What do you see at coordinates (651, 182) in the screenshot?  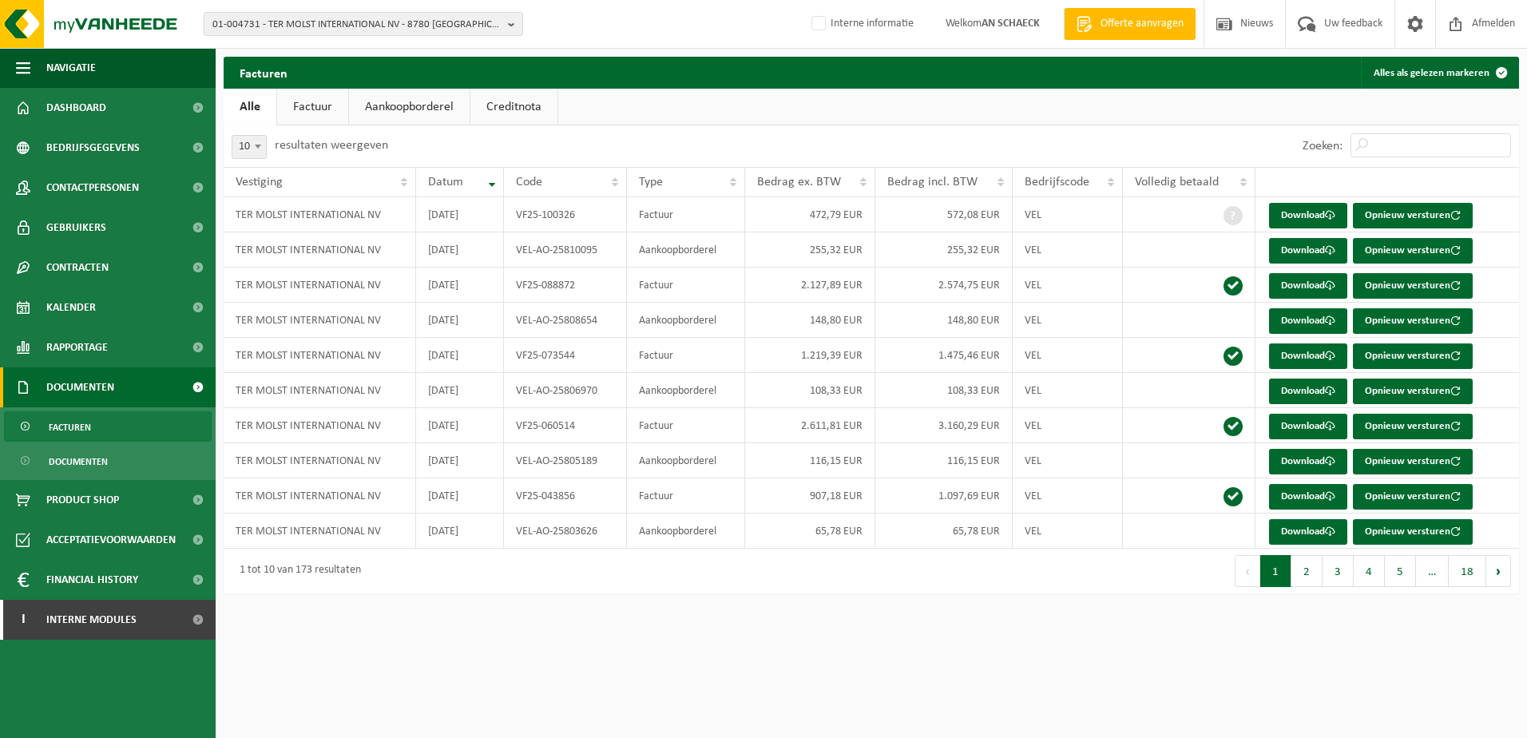 I see `span: Type` at bounding box center [651, 182].